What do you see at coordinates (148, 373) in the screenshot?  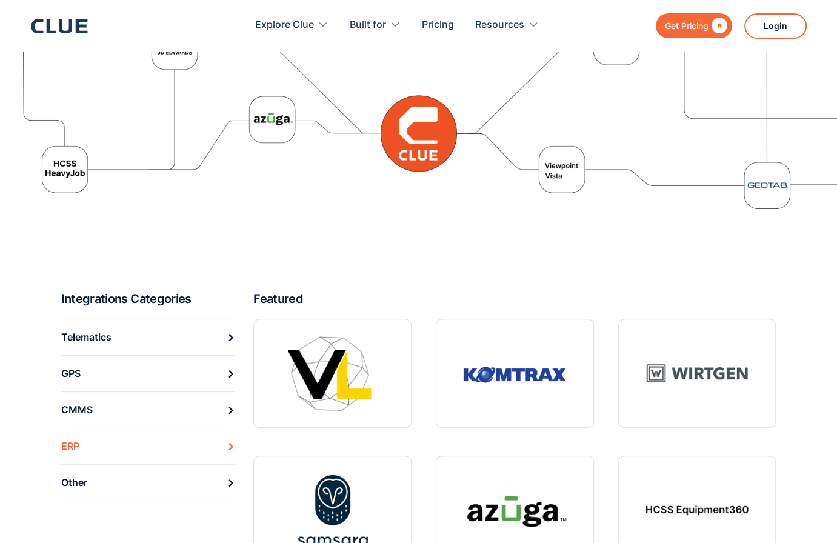 I see `a: GPS` at bounding box center [148, 373].